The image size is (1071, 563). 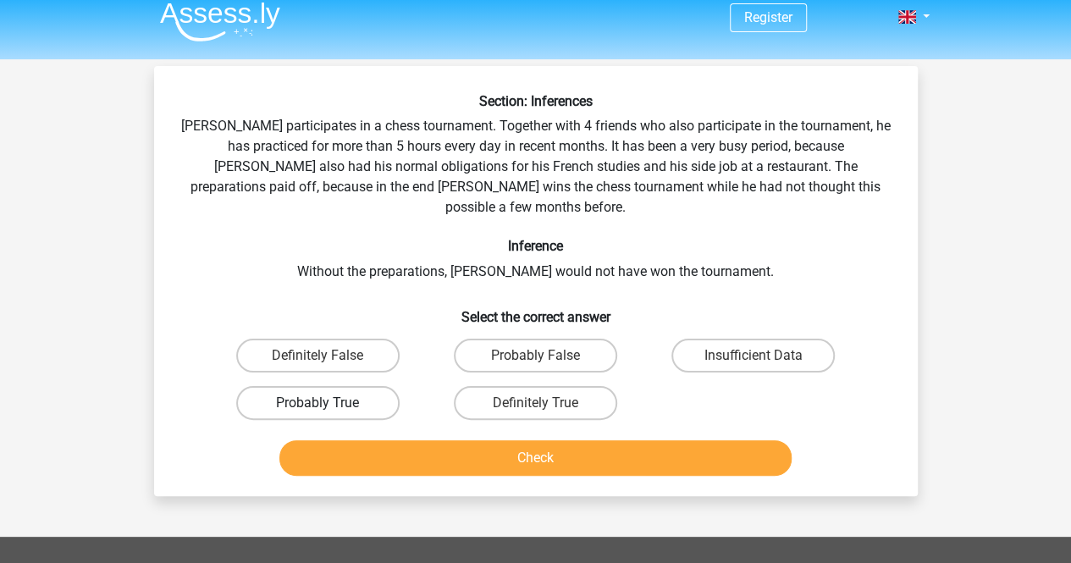 I want to click on h6: Section: Inferences, so click(x=536, y=101).